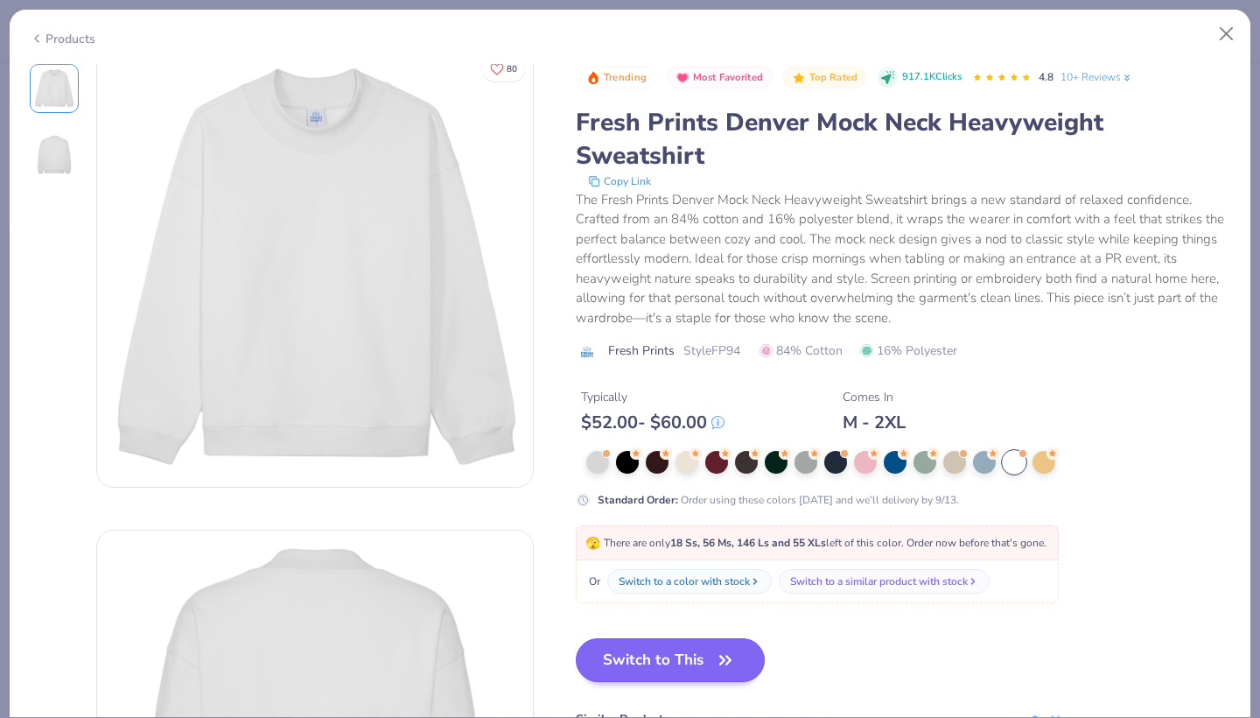 The height and width of the screenshot is (718, 1260). Describe the element at coordinates (879, 581) in the screenshot. I see `div: Switch to a similar product with stock` at that location.